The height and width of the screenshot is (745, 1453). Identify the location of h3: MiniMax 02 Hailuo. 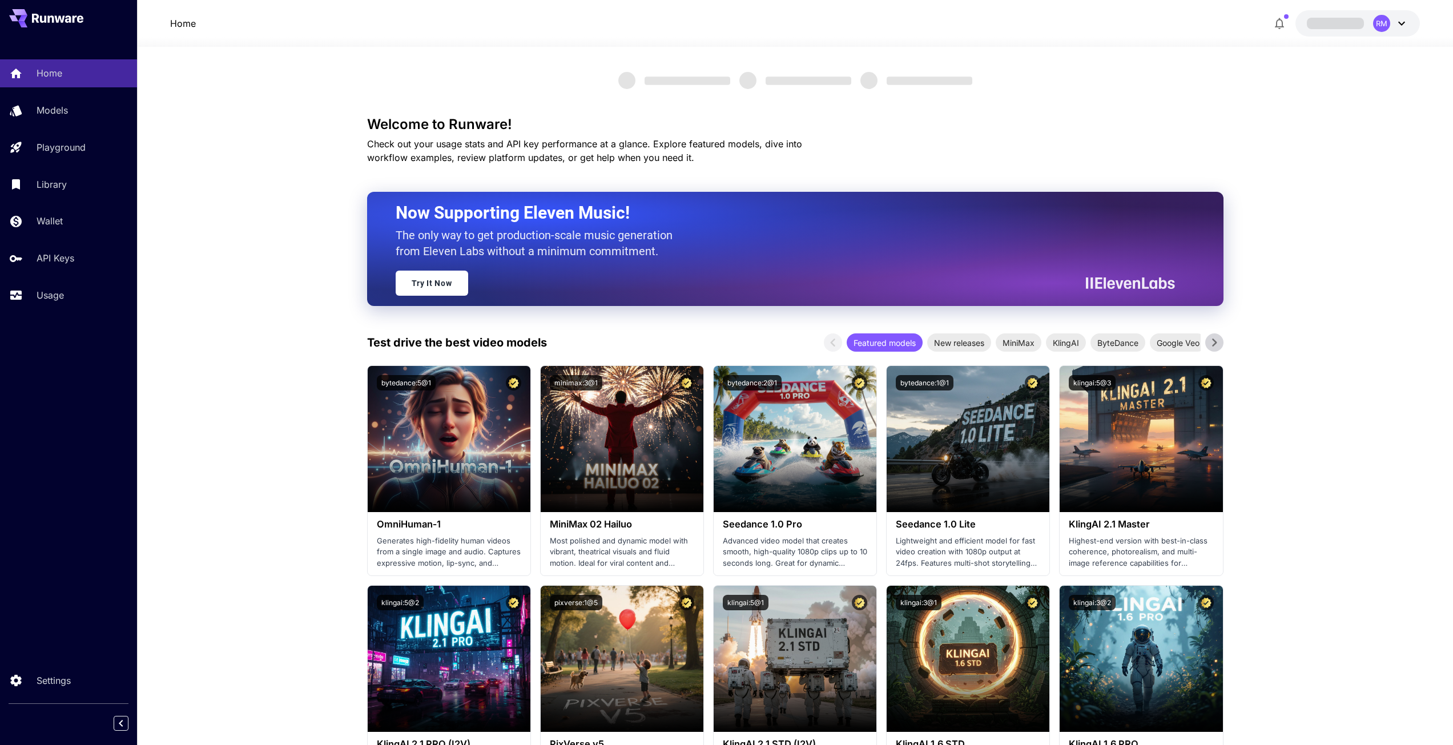
(622, 524).